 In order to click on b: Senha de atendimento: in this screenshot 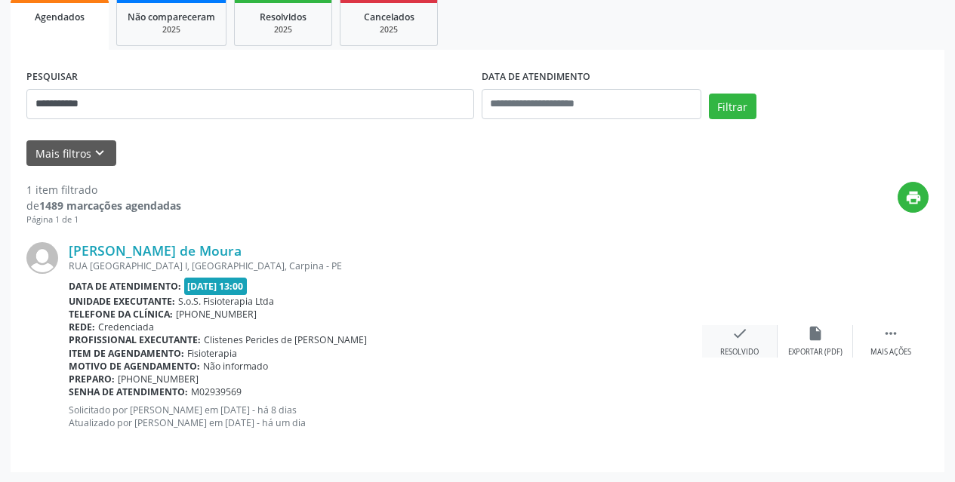, I will do `click(128, 392)`.